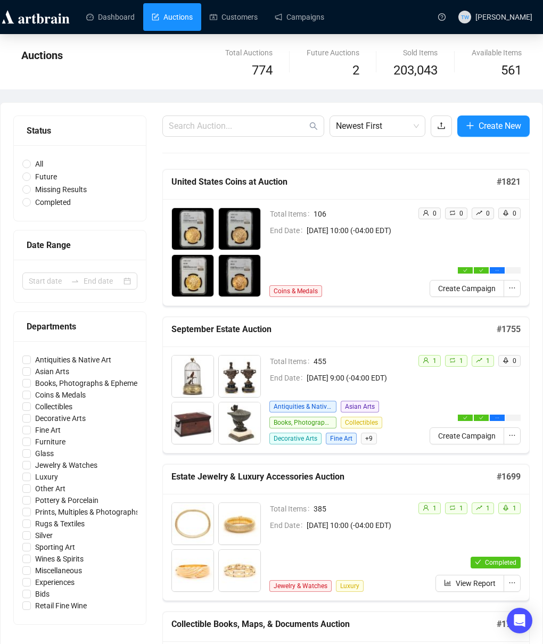 The image size is (543, 644). What do you see at coordinates (415, 71) in the screenshot?
I see `span: 203,043` at bounding box center [415, 71].